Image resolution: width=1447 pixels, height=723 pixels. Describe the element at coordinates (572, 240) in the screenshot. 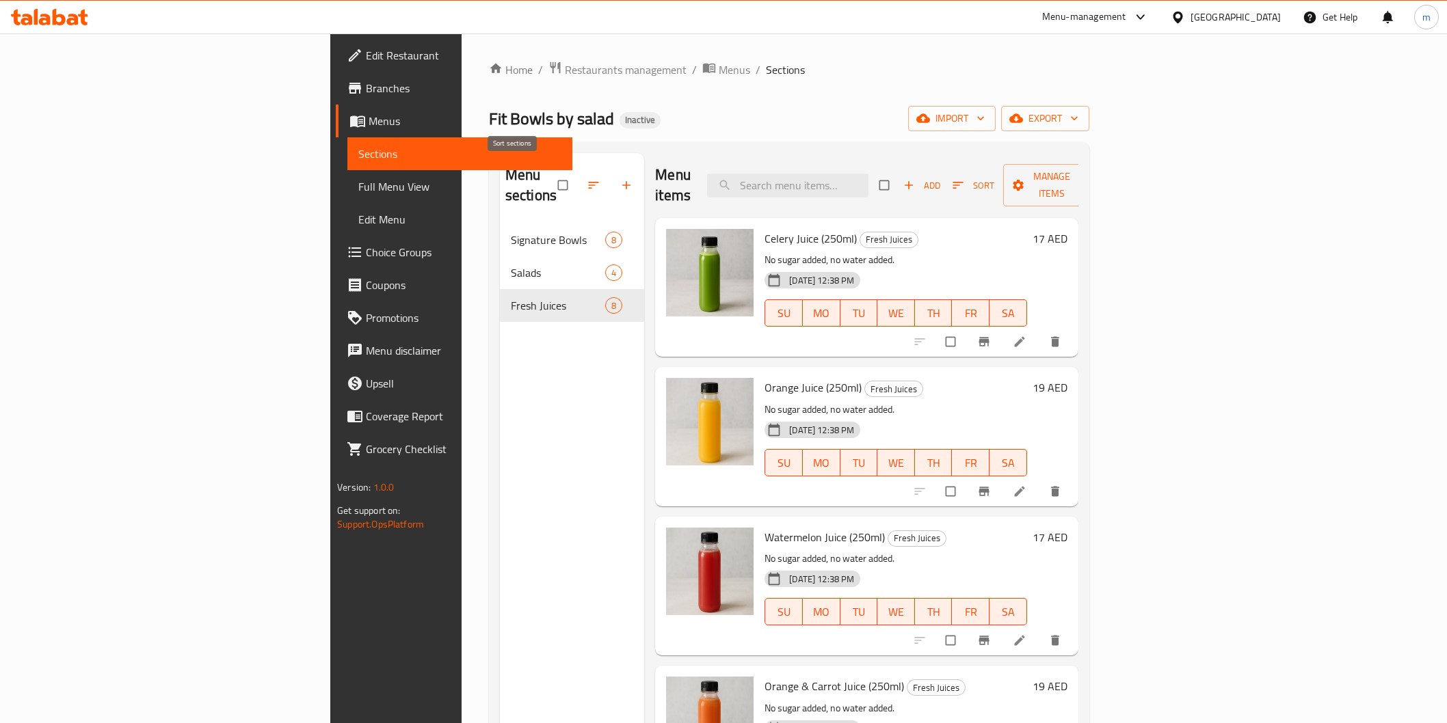

I see `div: Signature Bowls8` at that location.